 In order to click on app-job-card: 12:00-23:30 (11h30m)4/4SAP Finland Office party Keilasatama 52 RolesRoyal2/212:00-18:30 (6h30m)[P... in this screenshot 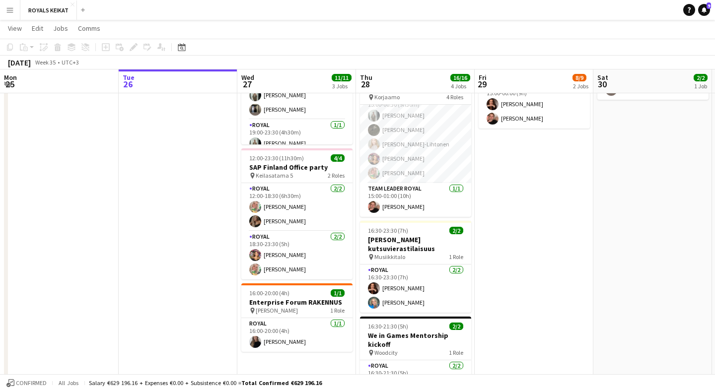, I will do `click(297, 214)`.